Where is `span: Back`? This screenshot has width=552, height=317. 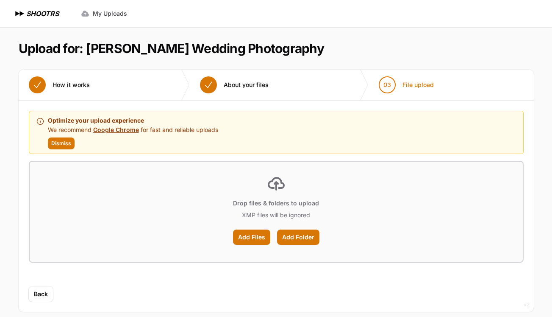
span: Back is located at coordinates (41, 294).